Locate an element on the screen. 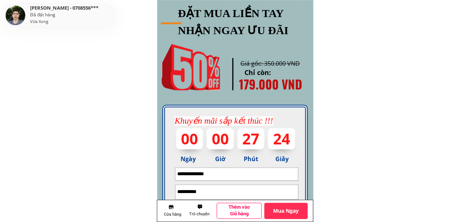  h3: ĐẶT MUA LIỀN TAY is located at coordinates (239, 13).